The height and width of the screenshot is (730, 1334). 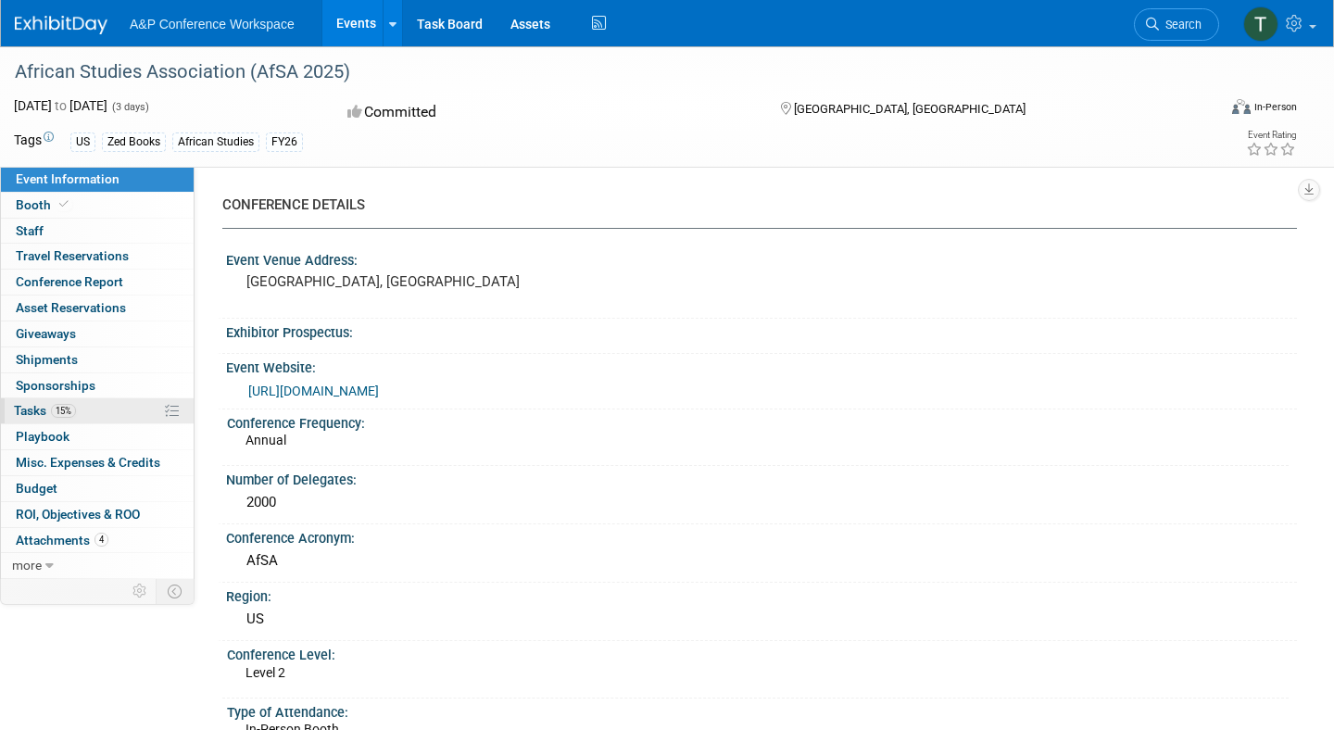 What do you see at coordinates (761, 365) in the screenshot?
I see `div: Event Website:` at bounding box center [761, 365].